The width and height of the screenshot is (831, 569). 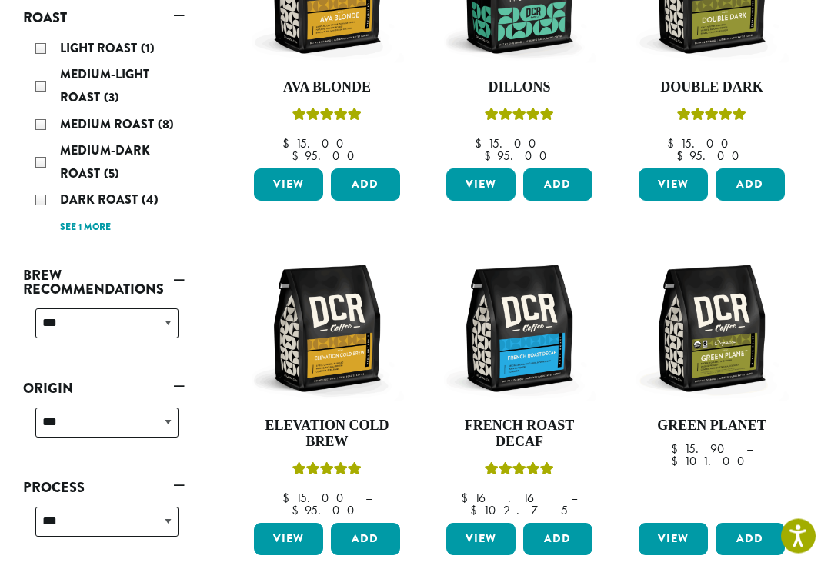 What do you see at coordinates (509, 499) in the screenshot?
I see `bdi: 16.16` at bounding box center [509, 499].